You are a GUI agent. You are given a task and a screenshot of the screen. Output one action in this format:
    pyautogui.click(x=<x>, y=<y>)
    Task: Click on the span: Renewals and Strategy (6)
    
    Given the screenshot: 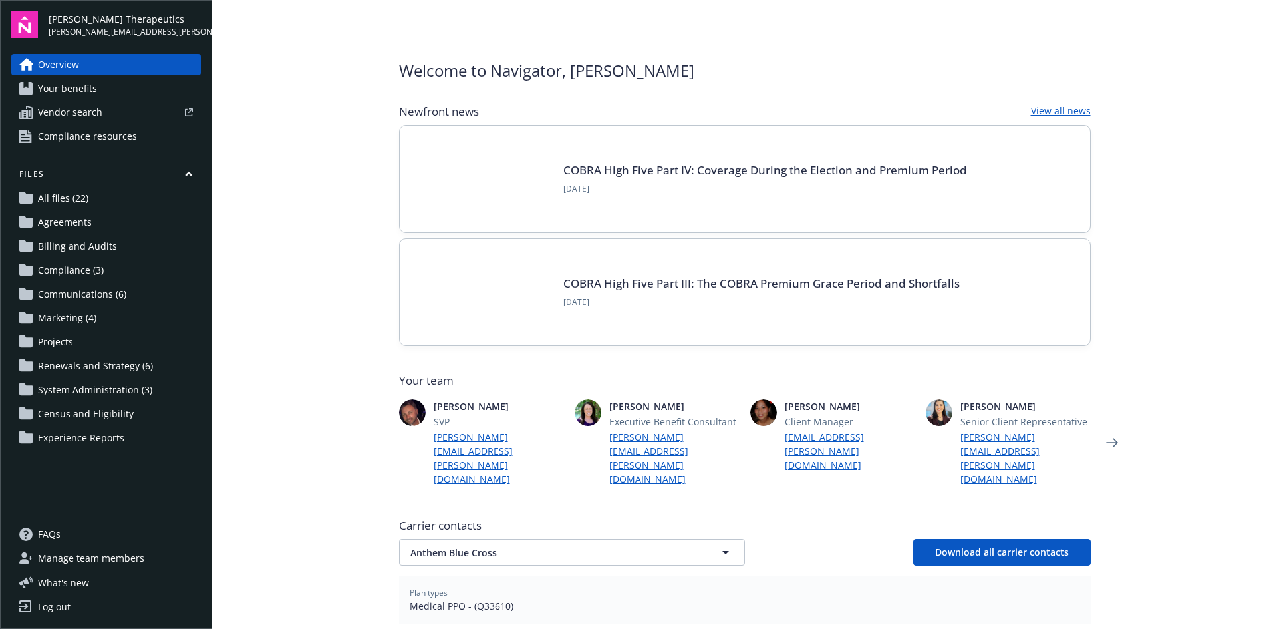 What is the action you would take?
    pyautogui.click(x=95, y=366)
    